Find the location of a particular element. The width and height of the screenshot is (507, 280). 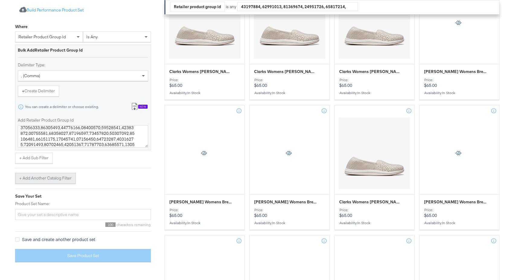

div: You can create a delimiter or choose existing. is located at coordinates (62, 107).